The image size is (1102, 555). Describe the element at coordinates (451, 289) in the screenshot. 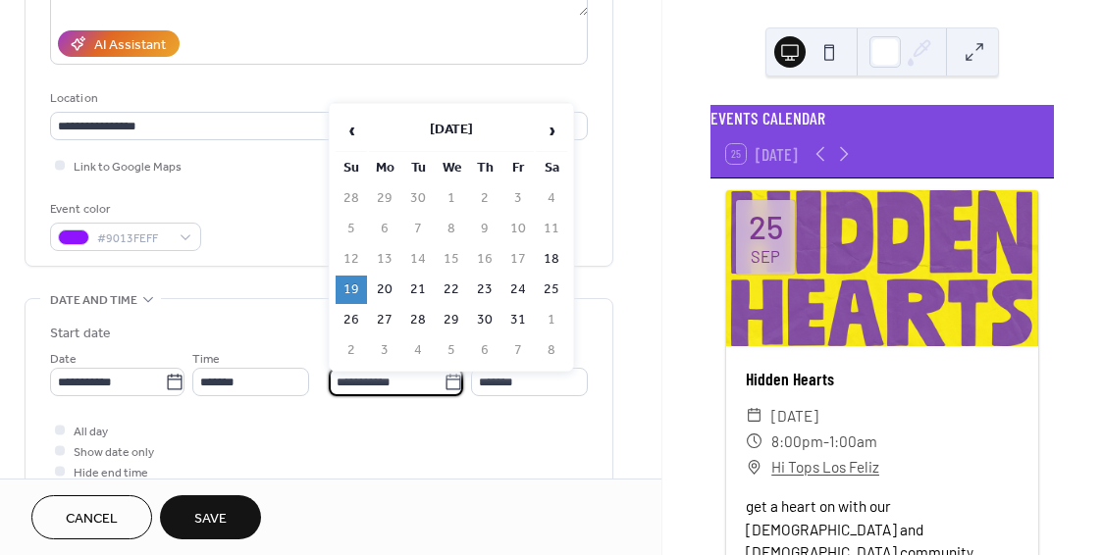

I see `td: 22` at that location.